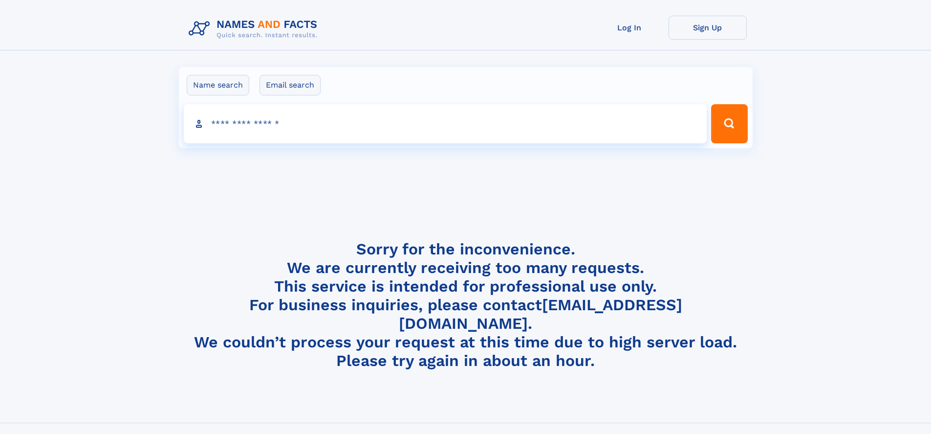 The height and width of the screenshot is (434, 931). Describe the element at coordinates (218, 85) in the screenshot. I see `label: Name search` at that location.